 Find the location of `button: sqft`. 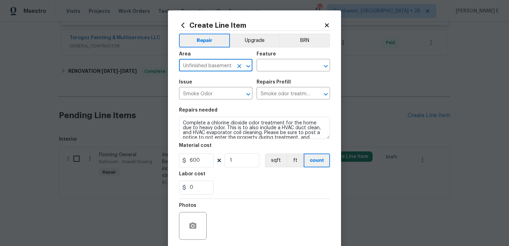

button: sqft is located at coordinates (276, 160).